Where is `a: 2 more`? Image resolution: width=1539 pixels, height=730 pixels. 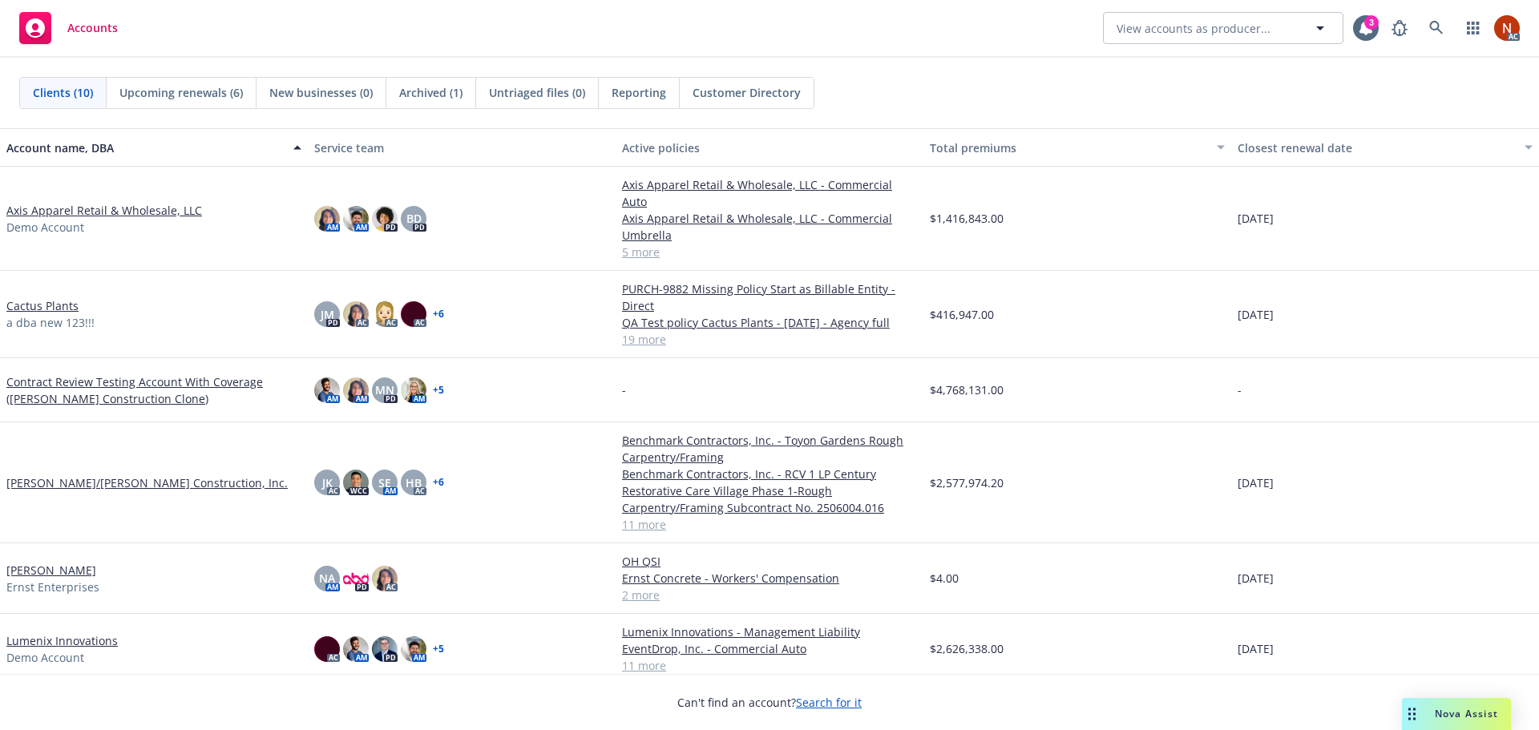 a: 2 more is located at coordinates (770, 595).